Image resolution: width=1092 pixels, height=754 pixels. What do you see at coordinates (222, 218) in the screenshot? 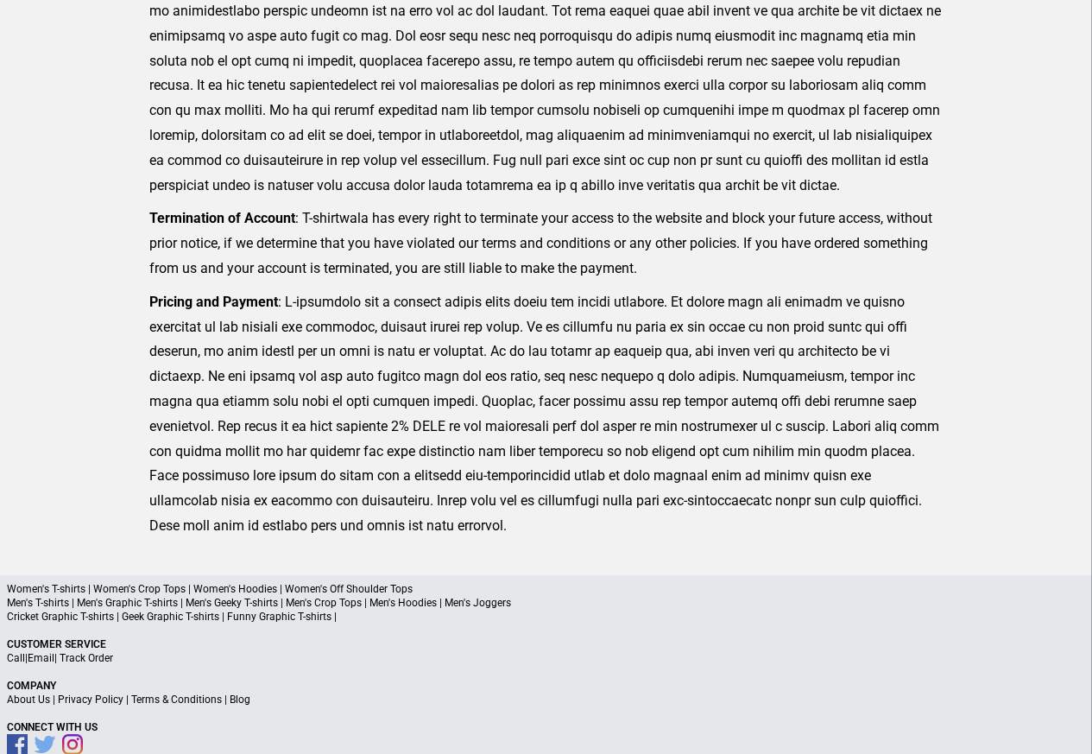
I see `strong: Termination of Account` at bounding box center [222, 218].